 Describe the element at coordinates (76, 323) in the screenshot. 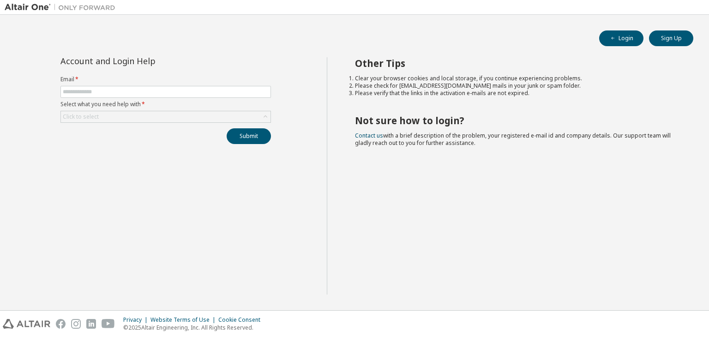

I see `img: instagram.svg` at that location.